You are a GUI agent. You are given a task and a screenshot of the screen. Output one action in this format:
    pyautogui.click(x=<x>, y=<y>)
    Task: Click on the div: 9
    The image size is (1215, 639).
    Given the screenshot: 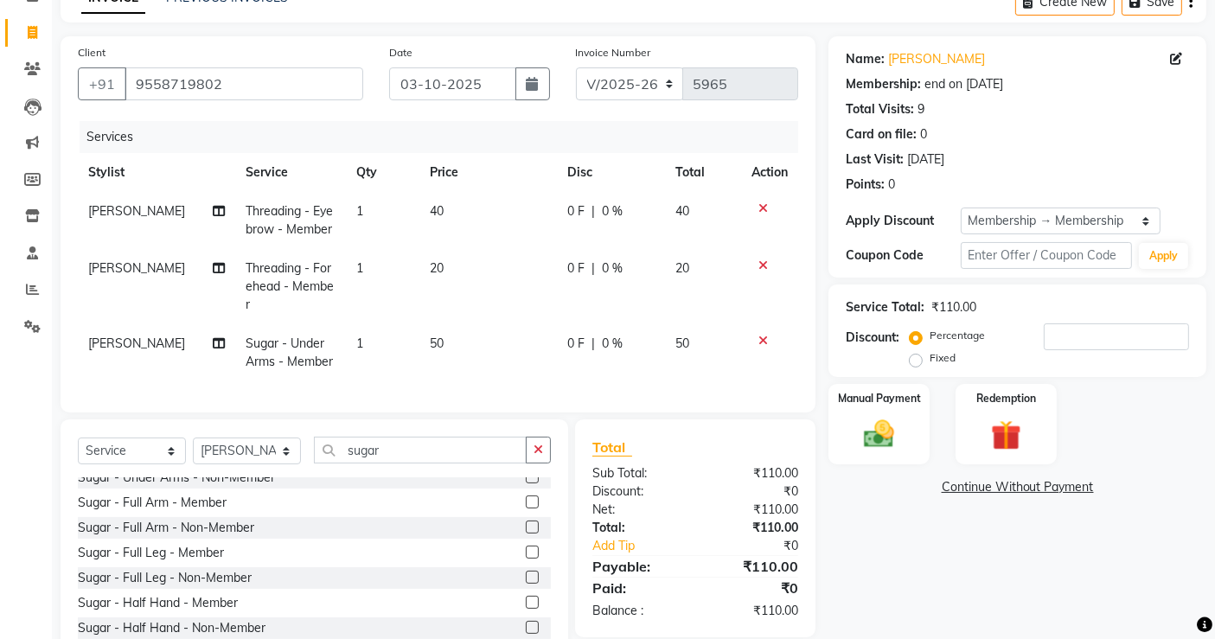 What is the action you would take?
    pyautogui.click(x=921, y=109)
    